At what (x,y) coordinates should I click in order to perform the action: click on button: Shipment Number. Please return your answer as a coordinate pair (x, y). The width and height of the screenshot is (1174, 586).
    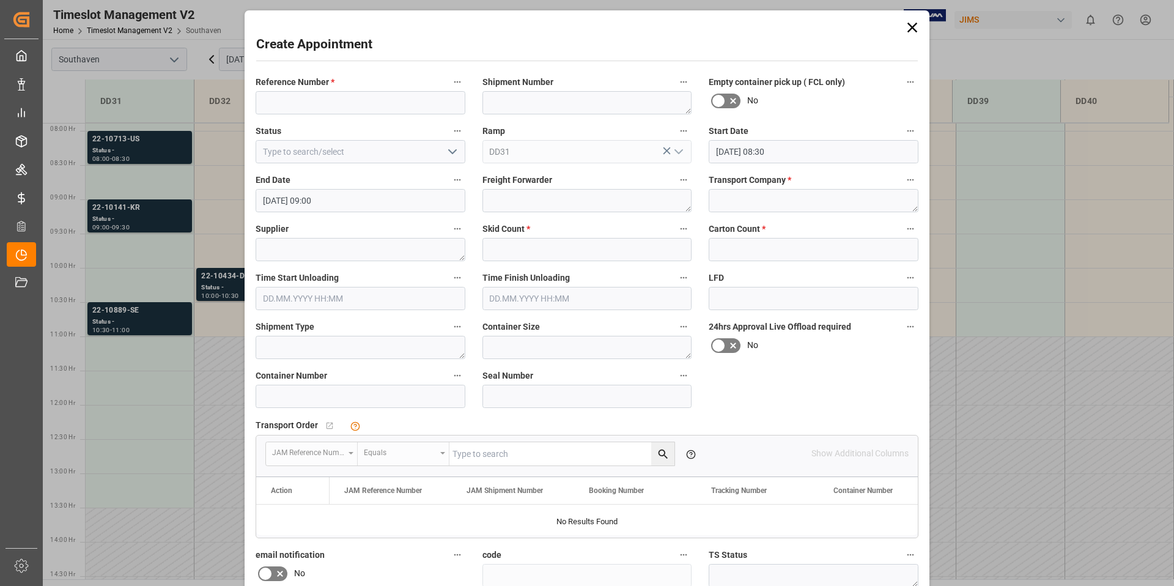
    Looking at the image, I should click on (684, 82).